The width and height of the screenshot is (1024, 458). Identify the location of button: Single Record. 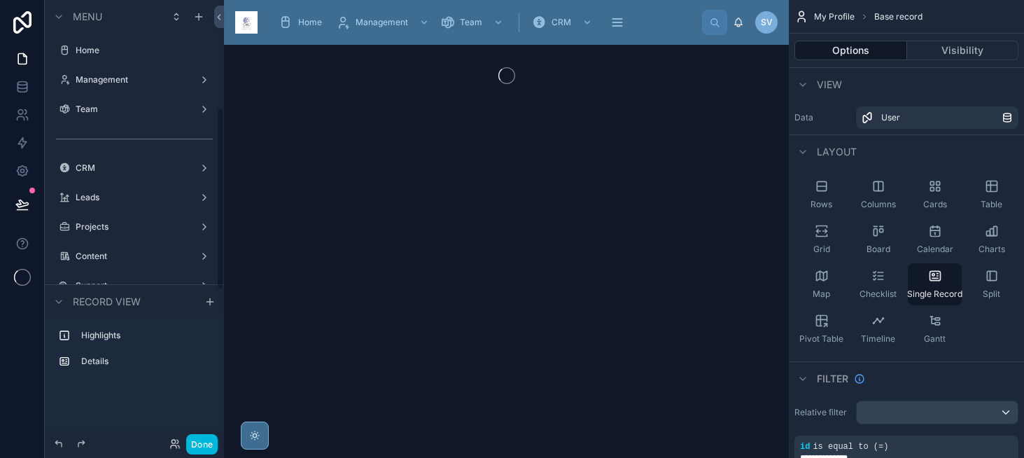
(934, 284).